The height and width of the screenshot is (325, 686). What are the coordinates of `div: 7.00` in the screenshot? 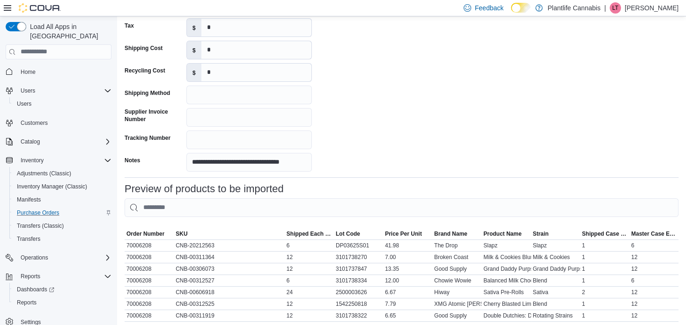 It's located at (407, 258).